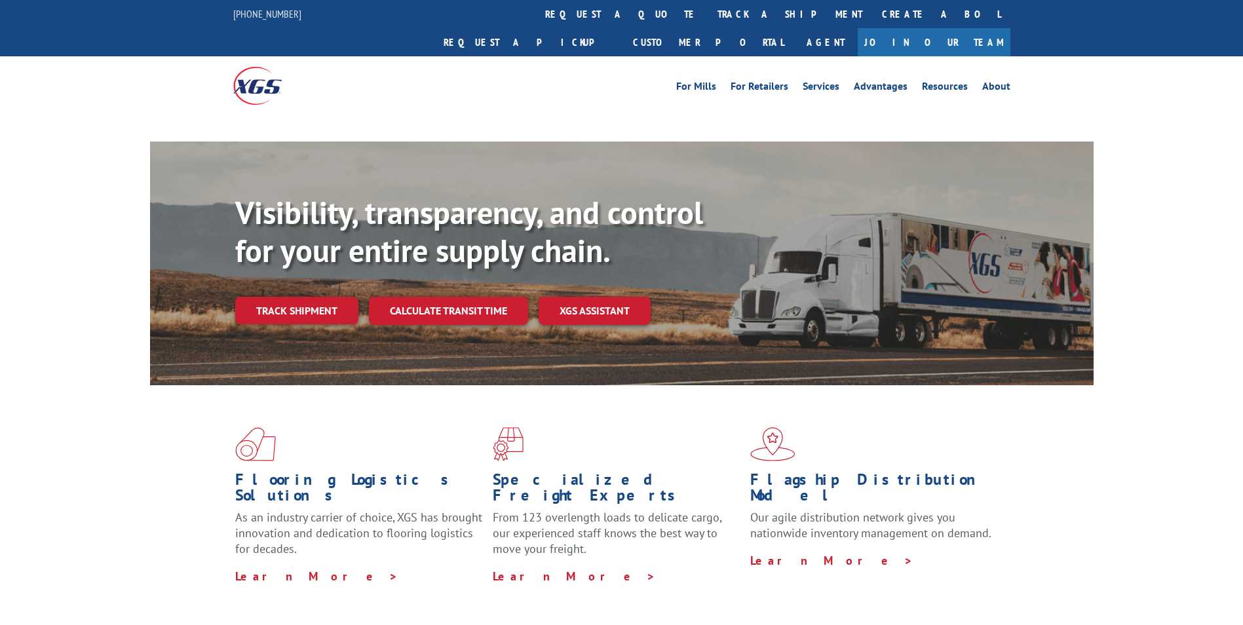 The image size is (1243, 625). What do you see at coordinates (297, 311) in the screenshot?
I see `a: Track shipment` at bounding box center [297, 311].